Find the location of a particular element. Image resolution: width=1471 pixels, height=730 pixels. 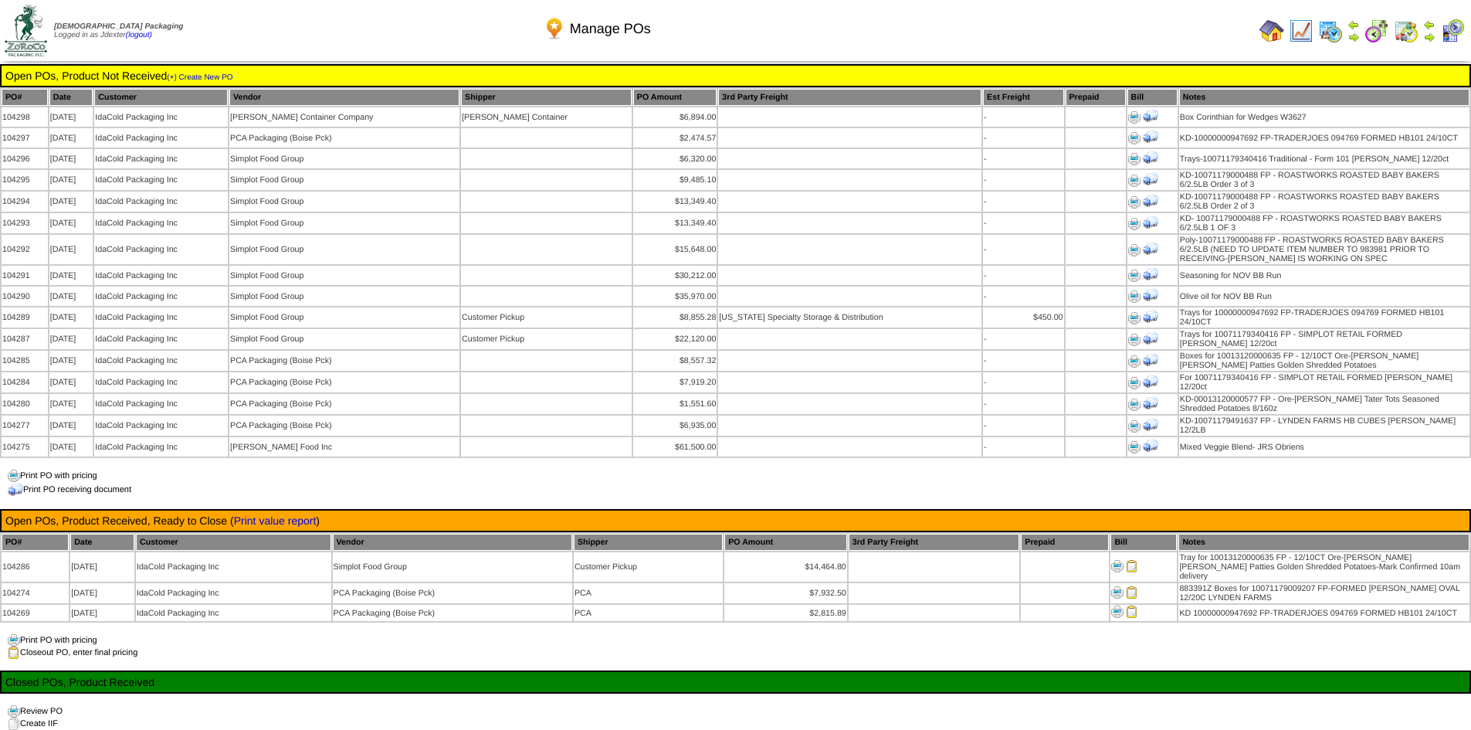

th: Prepaid is located at coordinates (1065, 542).